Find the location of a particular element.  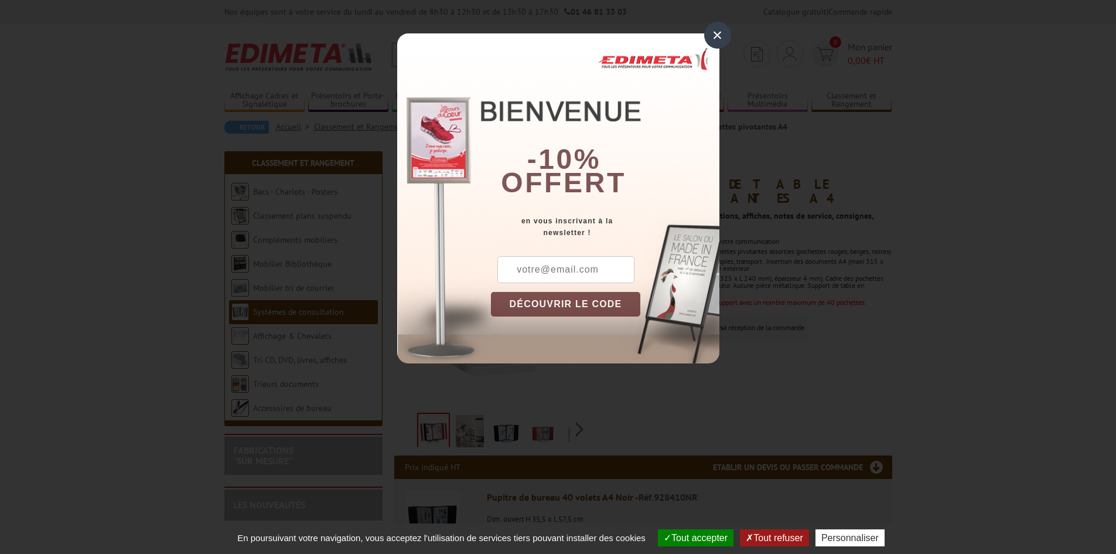

b: -10% is located at coordinates (564, 159).